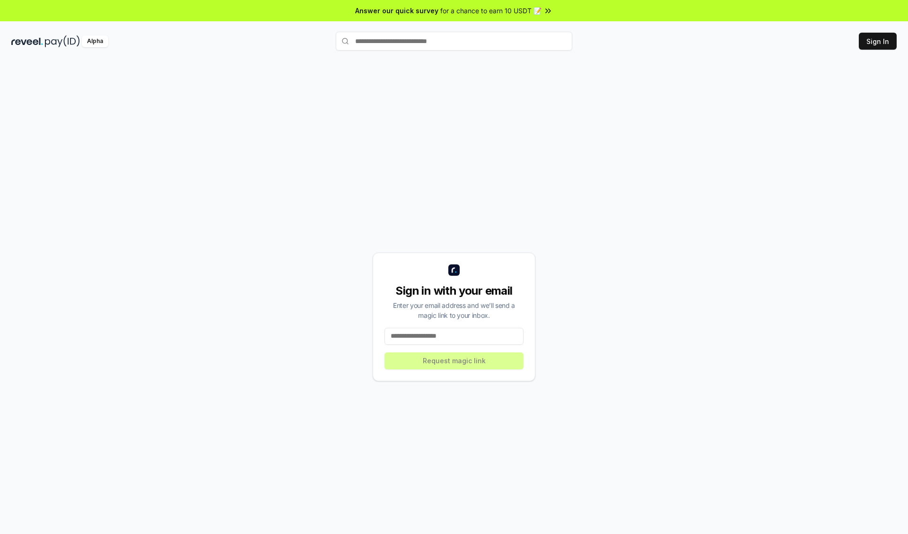  I want to click on span: for a chance to earn 10 USDT 📝, so click(491, 10).